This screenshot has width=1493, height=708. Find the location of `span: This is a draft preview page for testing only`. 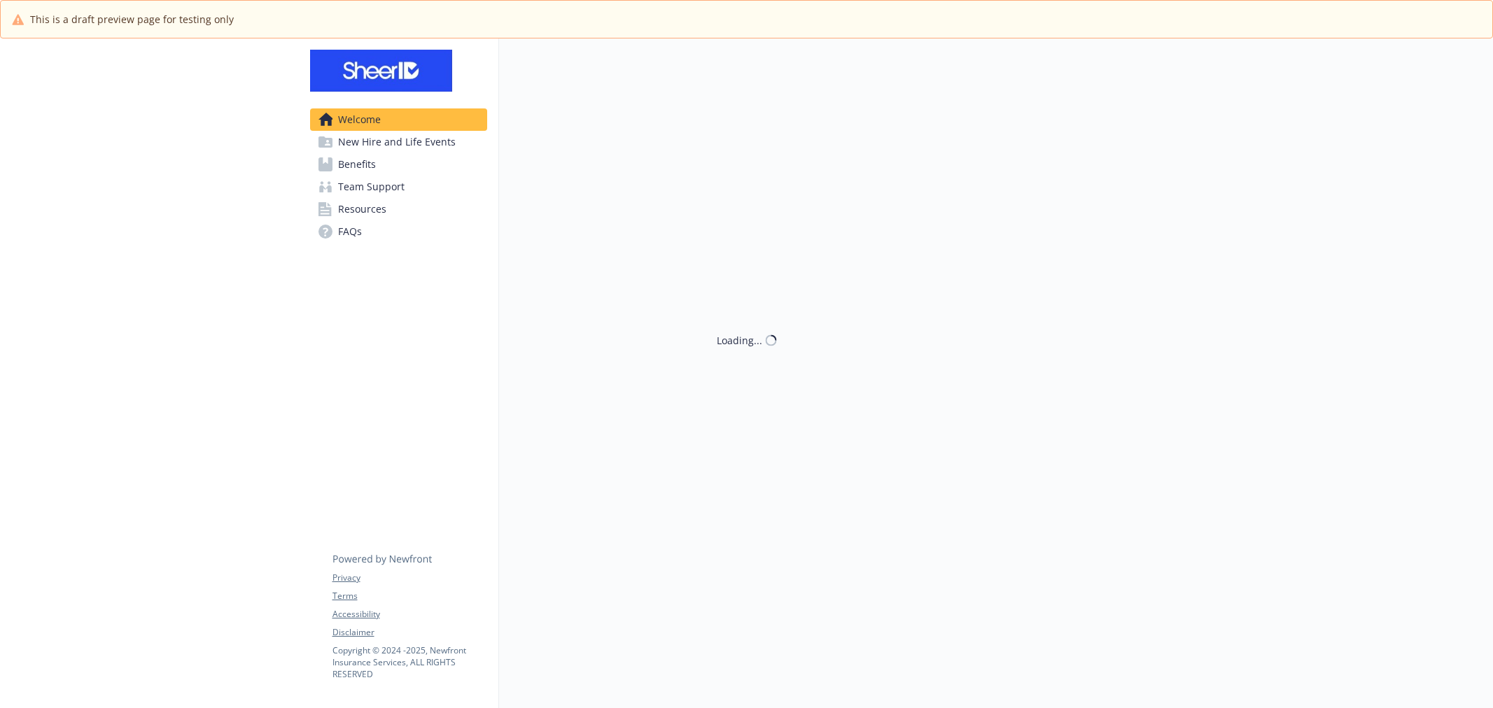

span: This is a draft preview page for testing only is located at coordinates (132, 19).